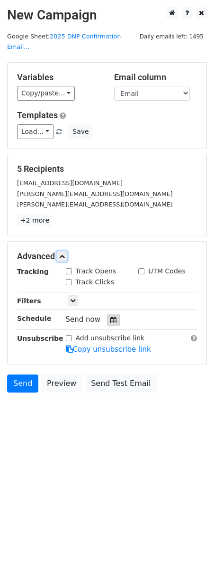 Image resolution: width=214 pixels, height=562 pixels. What do you see at coordinates (23, 383) in the screenshot?
I see `a: Send` at bounding box center [23, 383].